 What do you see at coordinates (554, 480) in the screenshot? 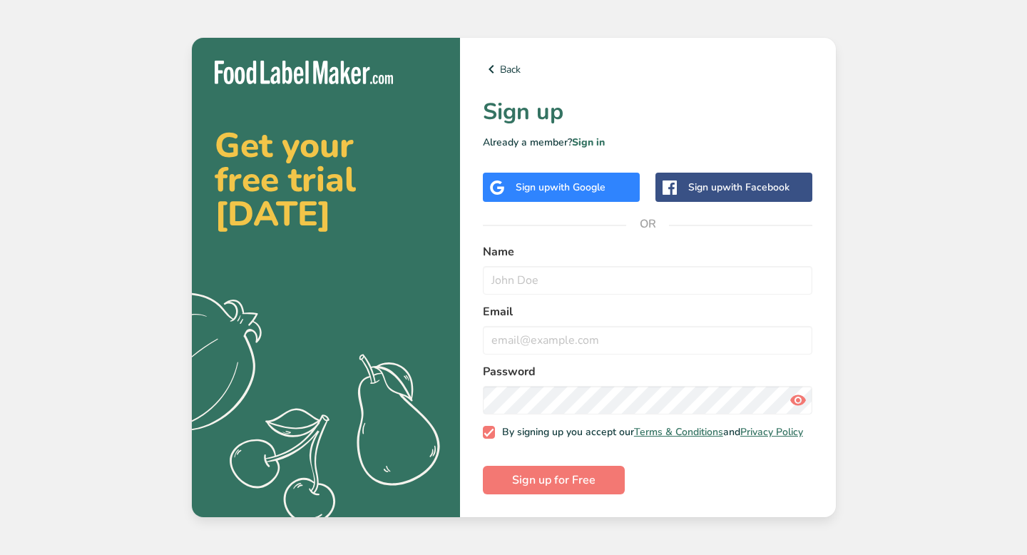
I see `button: Sign up for Free` at bounding box center [554, 480].